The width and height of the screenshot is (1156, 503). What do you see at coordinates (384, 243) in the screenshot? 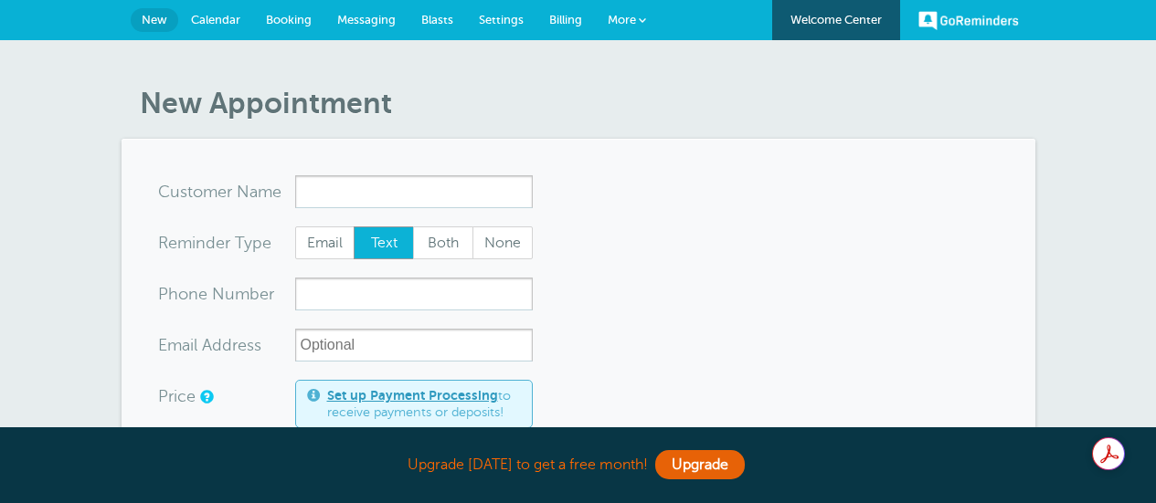
I see `span: Text` at bounding box center [384, 243].